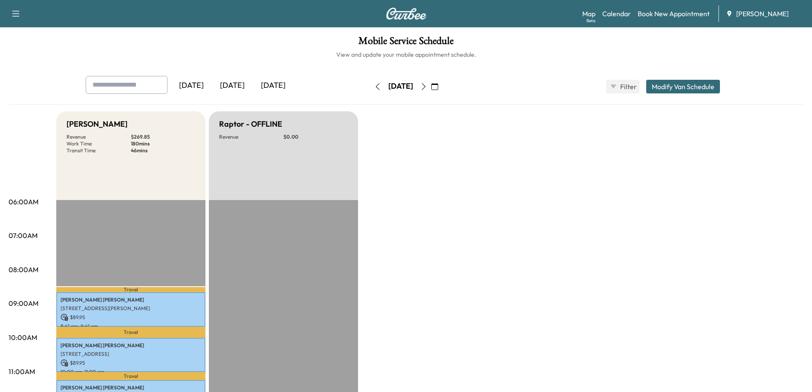 Image resolution: width=812 pixels, height=392 pixels. I want to click on p: 10:00AM, so click(23, 337).